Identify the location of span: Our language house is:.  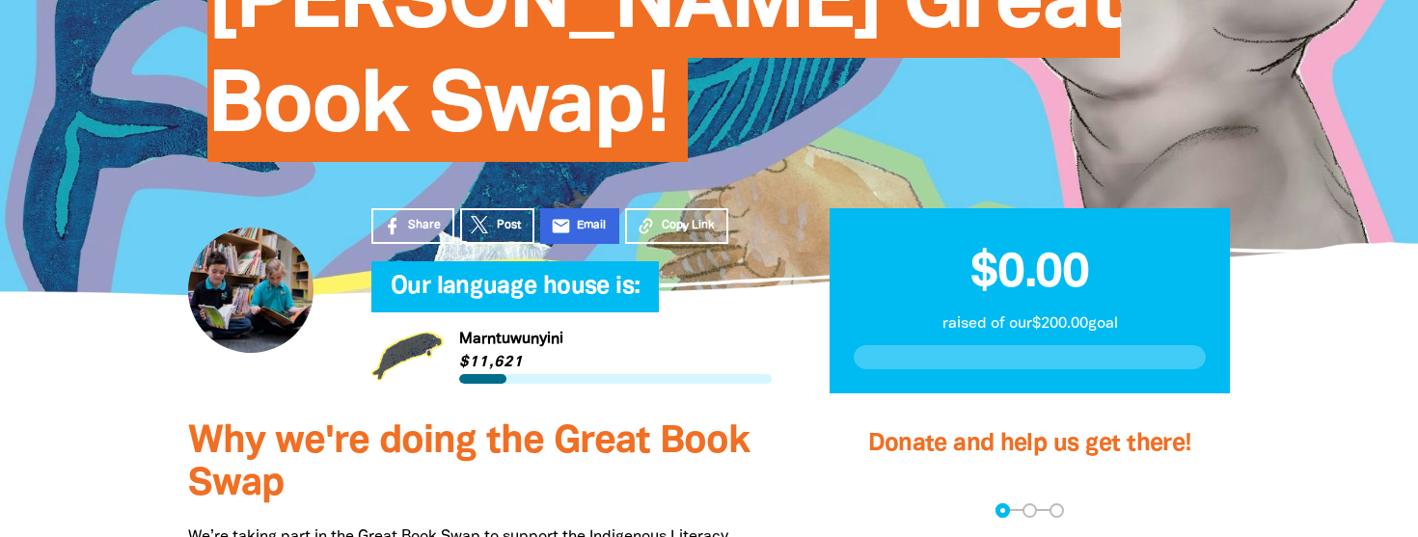
(515, 294).